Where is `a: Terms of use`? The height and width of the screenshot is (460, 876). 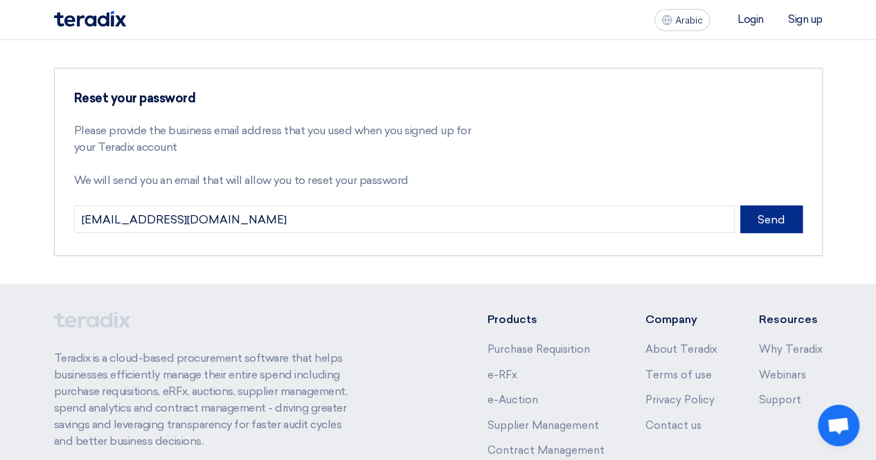 a: Terms of use is located at coordinates (679, 375).